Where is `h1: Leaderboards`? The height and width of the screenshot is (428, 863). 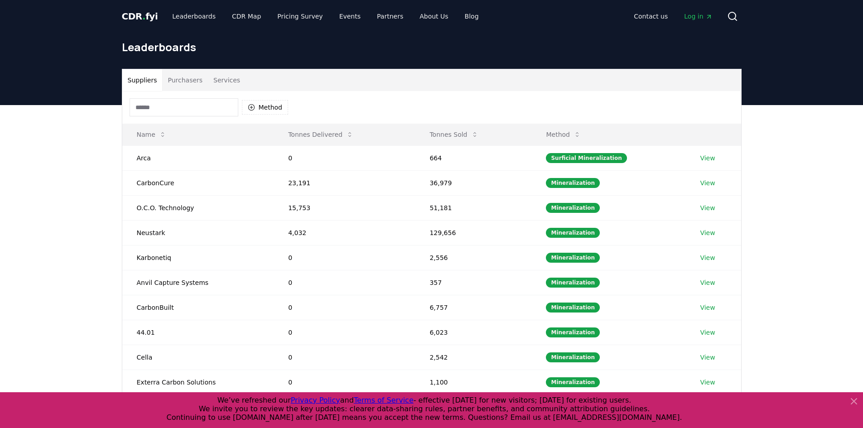 h1: Leaderboards is located at coordinates (432, 47).